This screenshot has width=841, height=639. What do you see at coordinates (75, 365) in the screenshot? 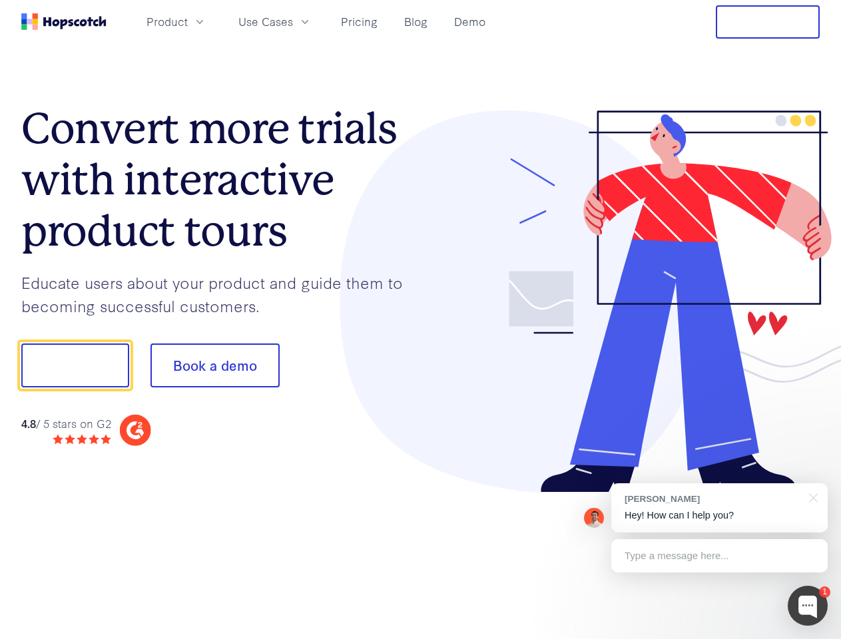
I see `button: Show me!` at bounding box center [75, 365].